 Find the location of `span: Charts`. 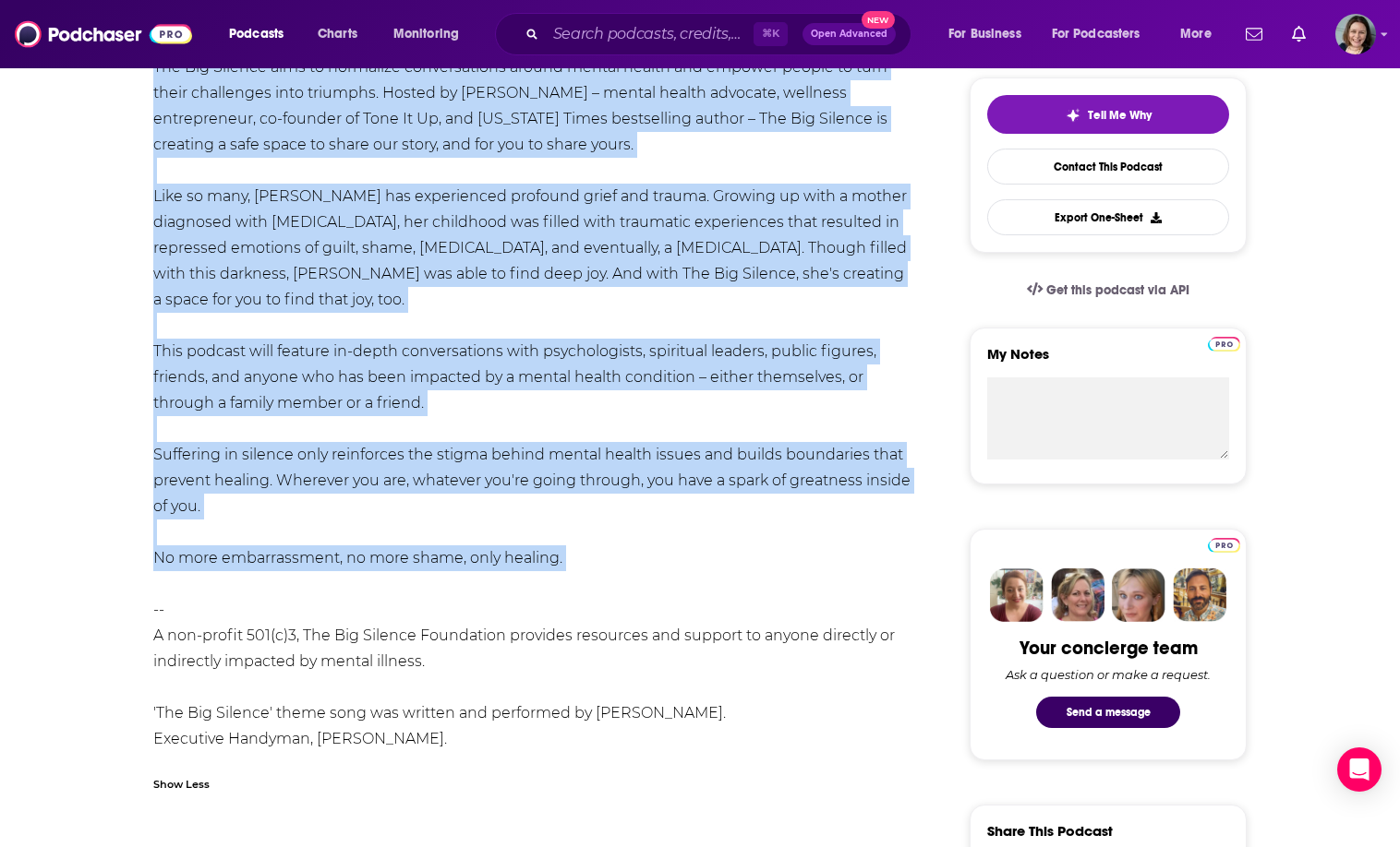

span: Charts is located at coordinates (337, 34).